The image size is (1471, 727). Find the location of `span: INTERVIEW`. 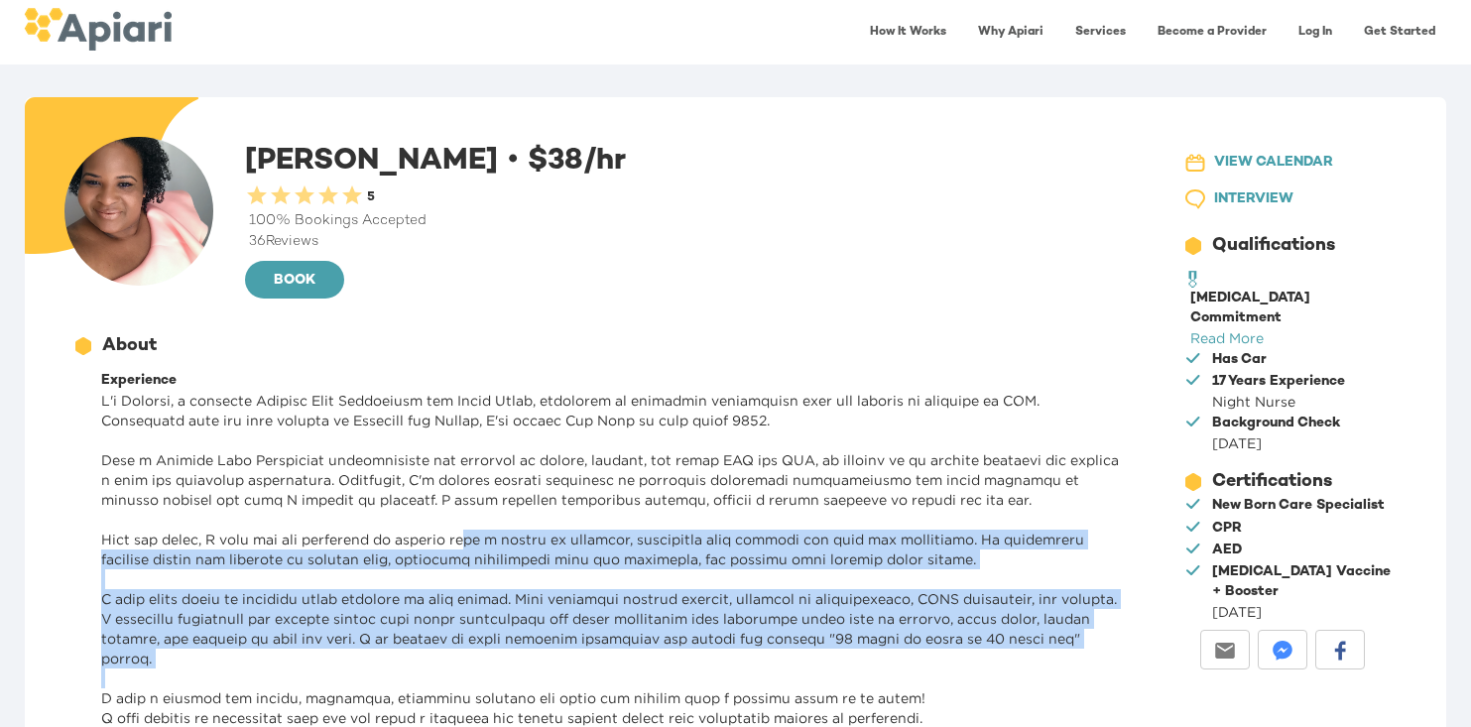

span: INTERVIEW is located at coordinates (1254, 199).